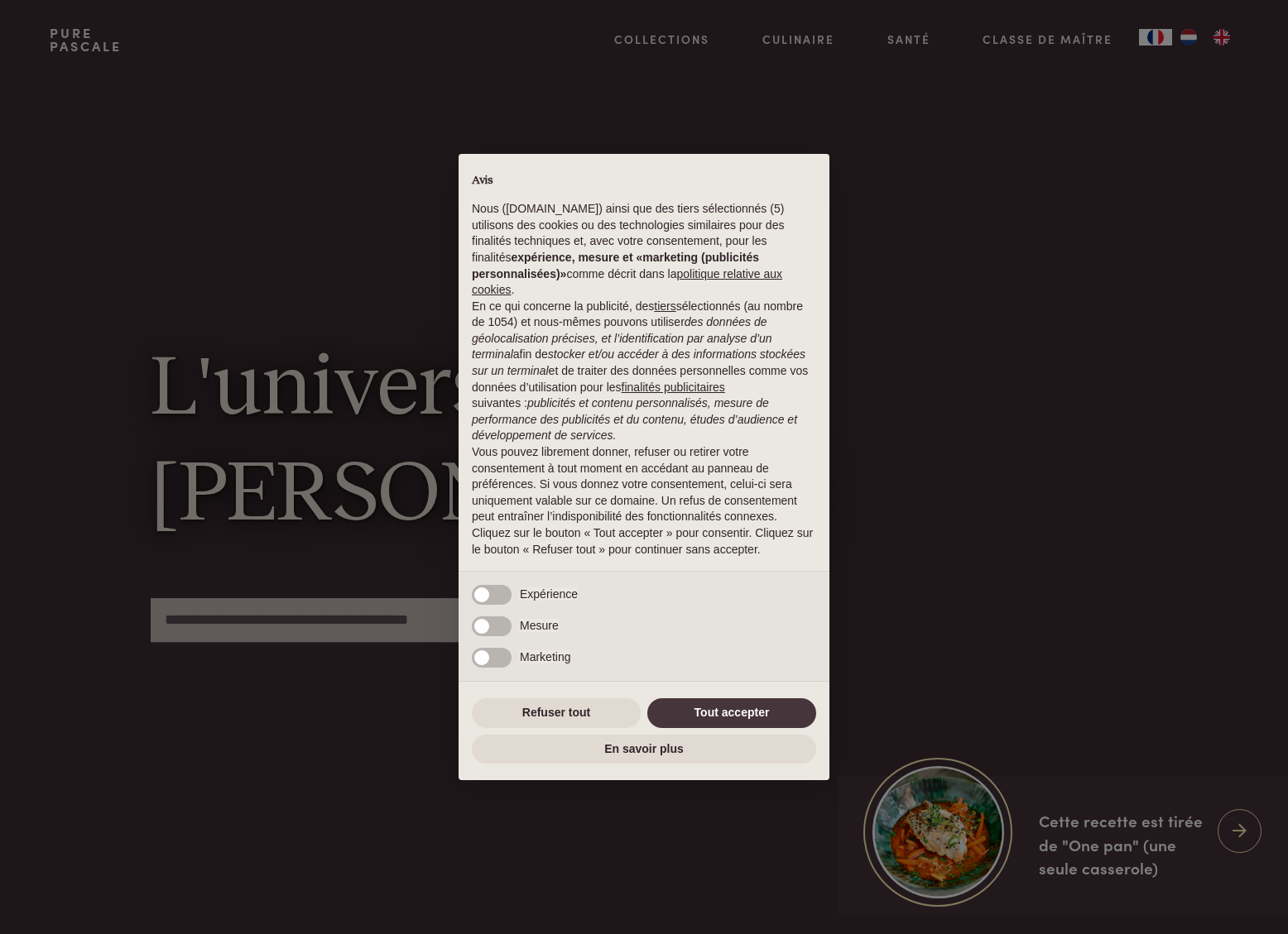 The image size is (1288, 934). Describe the element at coordinates (549, 594) in the screenshot. I see `span: Expérience` at that location.